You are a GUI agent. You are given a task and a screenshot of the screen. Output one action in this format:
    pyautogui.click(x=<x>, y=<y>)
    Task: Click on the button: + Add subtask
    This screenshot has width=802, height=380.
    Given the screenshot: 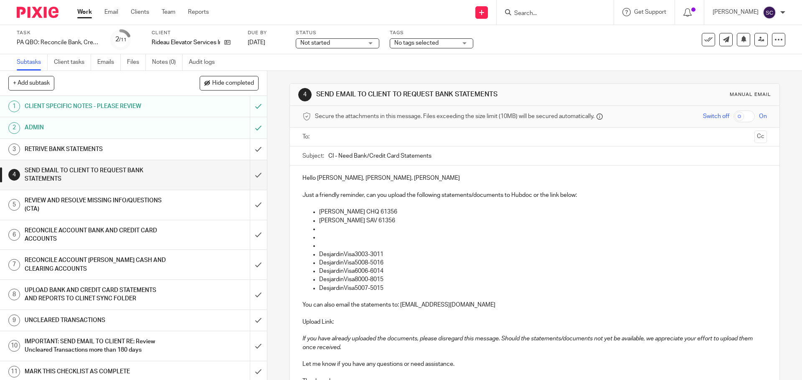 What is the action you would take?
    pyautogui.click(x=31, y=83)
    